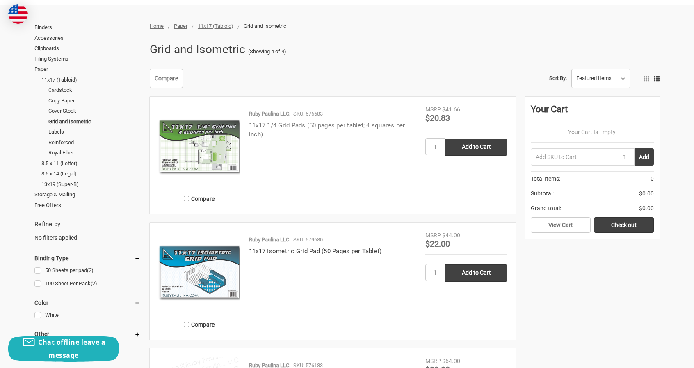  What do you see at coordinates (592, 132) in the screenshot?
I see `p: Your Cart Is Empty.` at bounding box center [592, 132].